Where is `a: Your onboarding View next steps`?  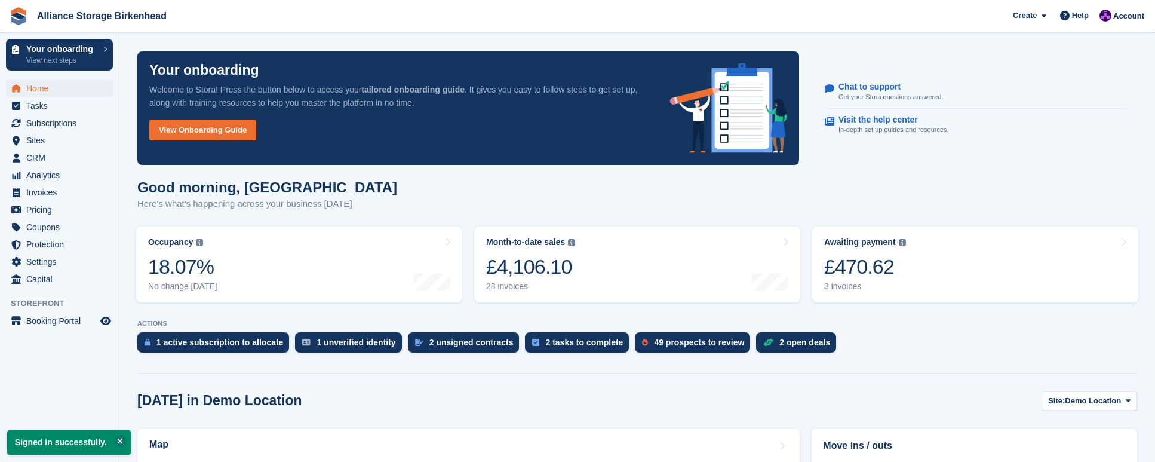
a: Your onboarding View next steps is located at coordinates (59, 54).